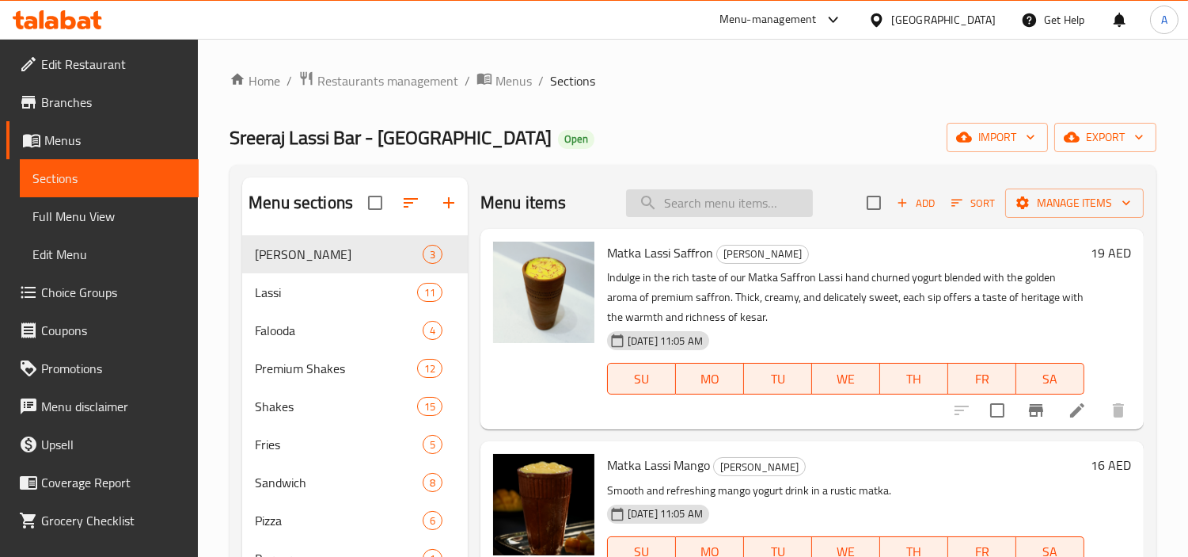 The width and height of the screenshot is (1188, 557). What do you see at coordinates (109, 254) in the screenshot?
I see `a: Edit Menu` at bounding box center [109, 254].